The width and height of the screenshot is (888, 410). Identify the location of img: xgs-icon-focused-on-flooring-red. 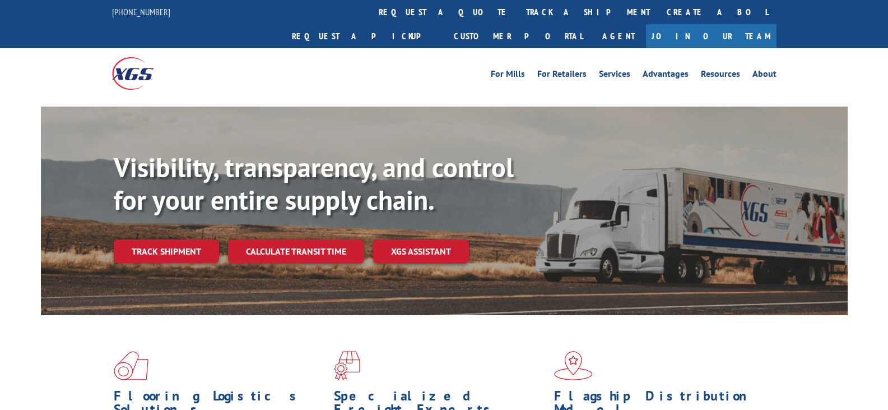
(347, 365).